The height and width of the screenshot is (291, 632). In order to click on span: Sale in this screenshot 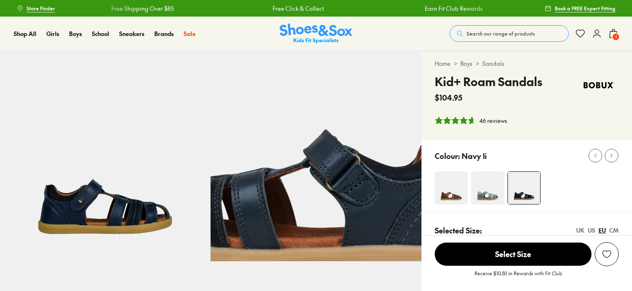, I will do `click(189, 34)`.